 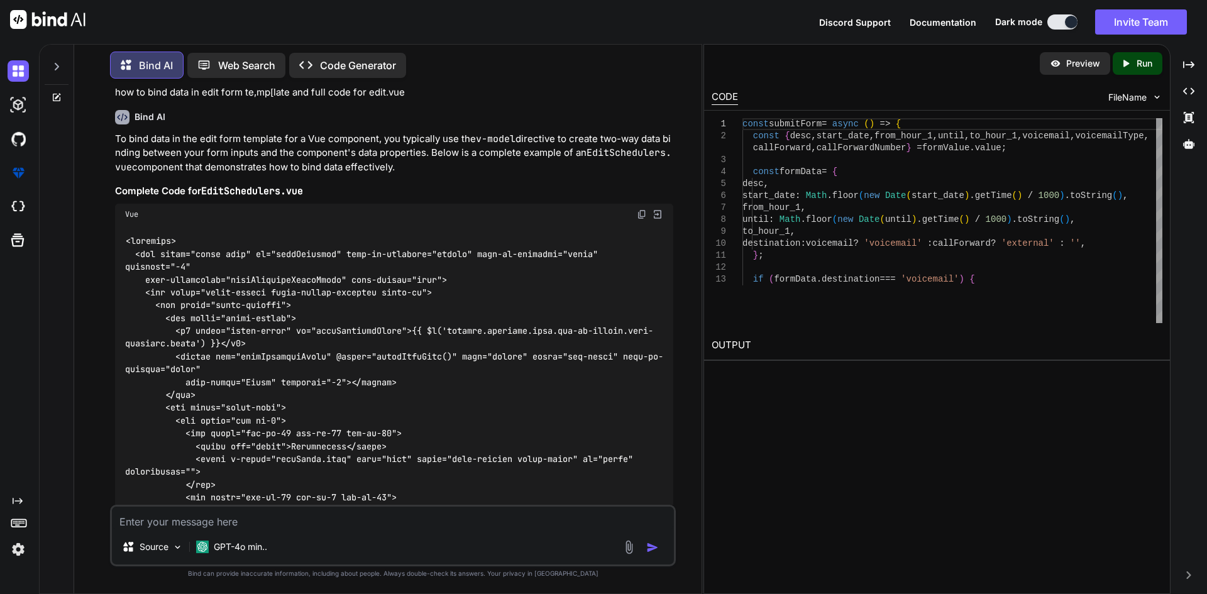 I want to click on button: Discord Support, so click(x=855, y=22).